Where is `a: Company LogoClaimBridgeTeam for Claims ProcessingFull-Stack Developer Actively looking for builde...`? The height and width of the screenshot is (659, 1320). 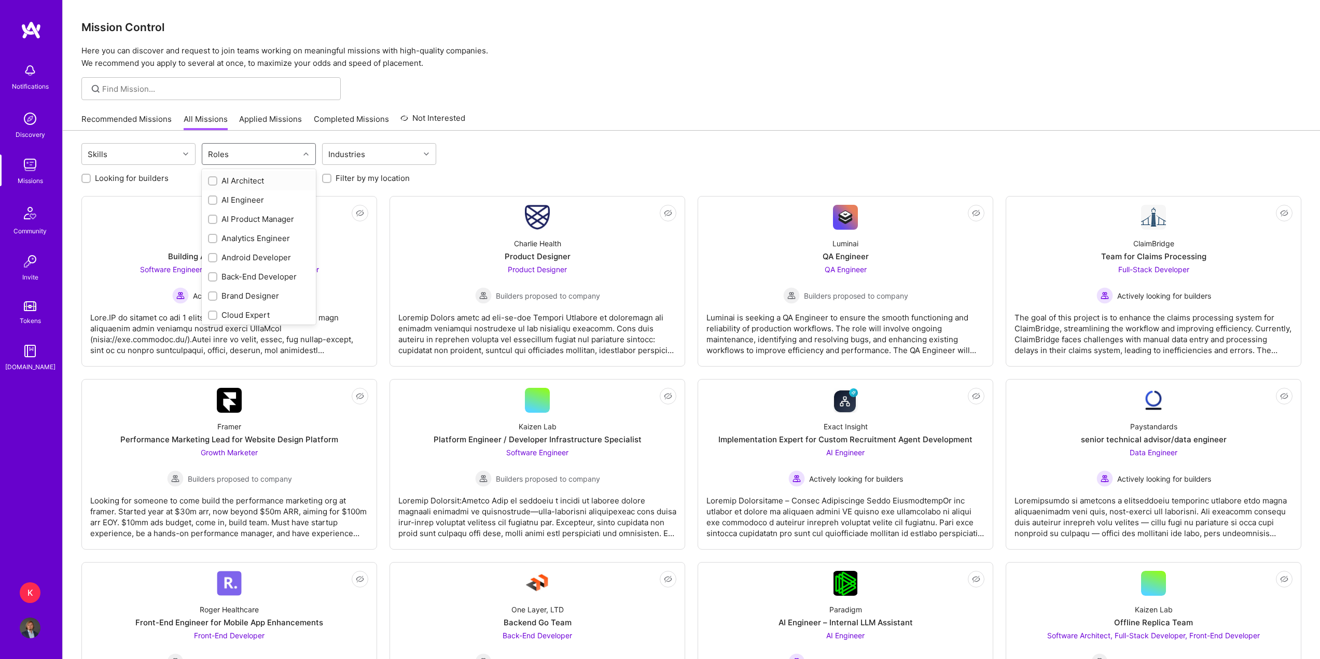 a: Company LogoClaimBridgeTeam for Claims ProcessingFull-Stack Developer Actively looking for builde... is located at coordinates (1154, 281).